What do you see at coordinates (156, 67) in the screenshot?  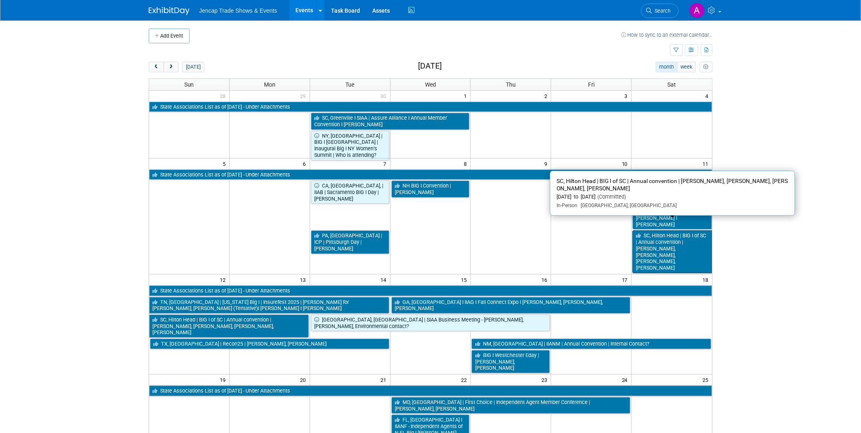 I see `button: prev` at bounding box center [156, 67].